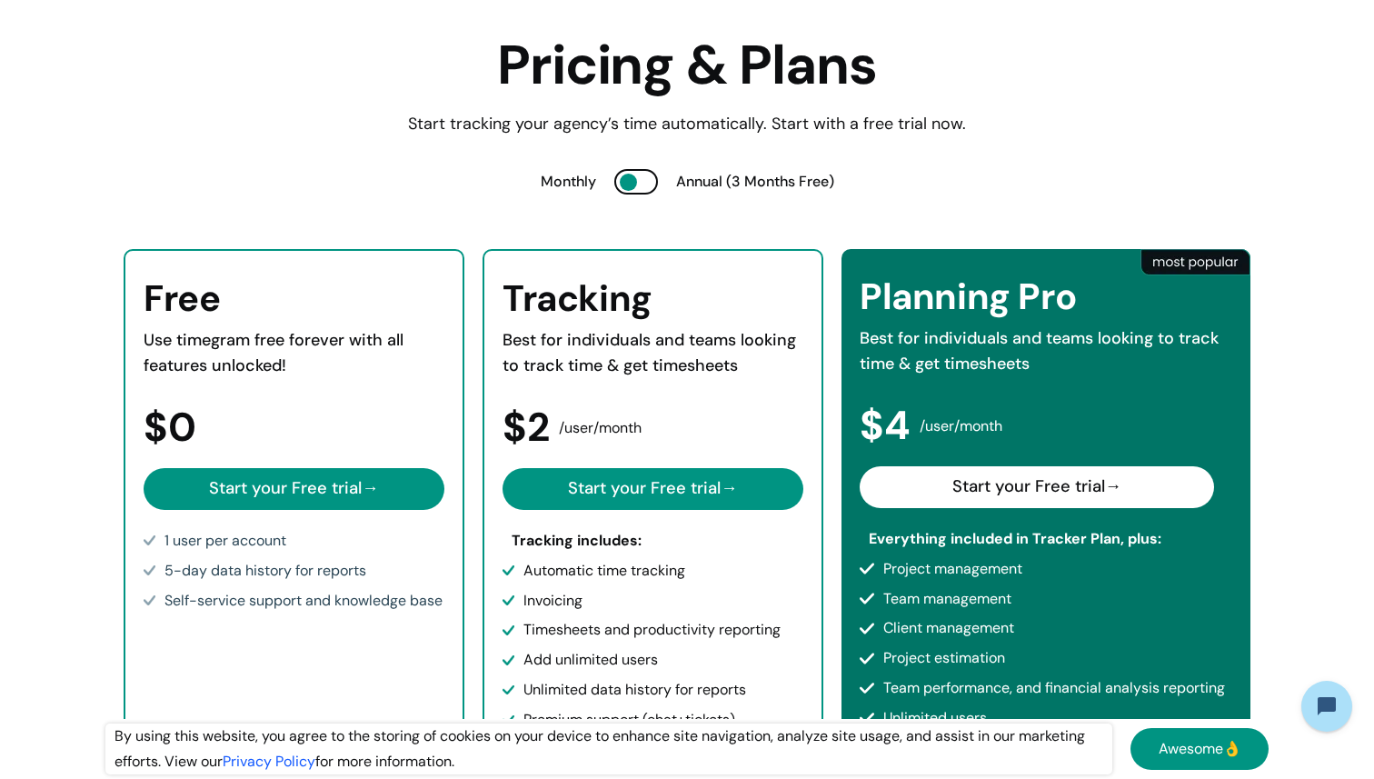 Image resolution: width=1374 pixels, height=779 pixels. Describe the element at coordinates (568, 182) in the screenshot. I see `div: Monthly` at that location.